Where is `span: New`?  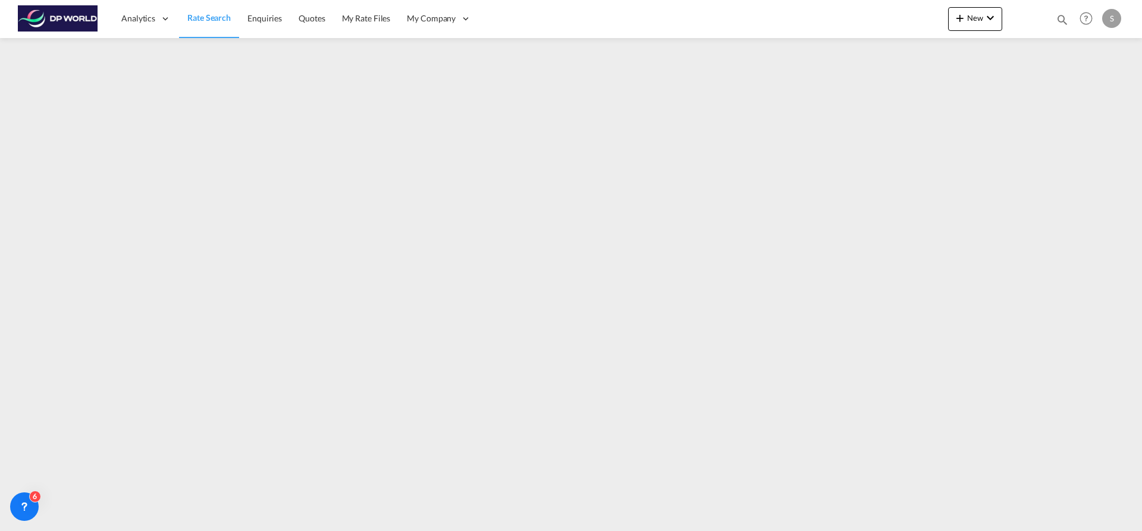
span: New is located at coordinates (974, 18).